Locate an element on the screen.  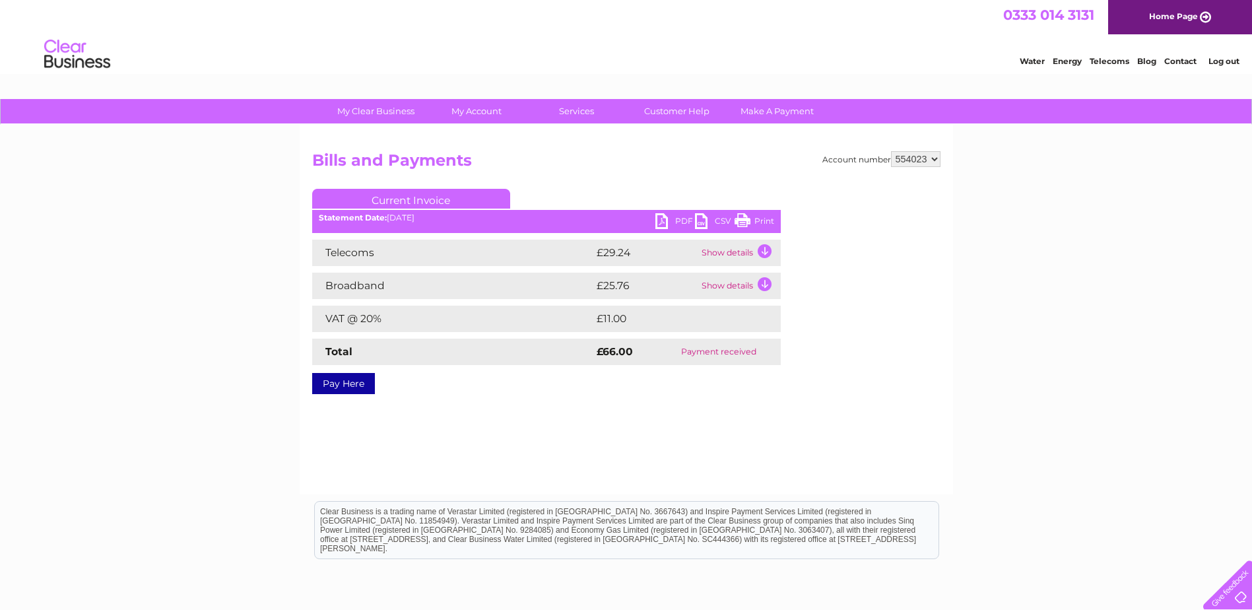
a: My Account is located at coordinates (476, 111).